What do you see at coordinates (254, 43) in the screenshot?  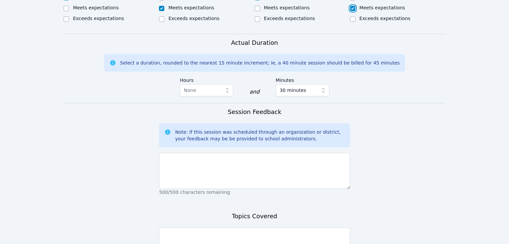 I see `h3: Actual Duration` at bounding box center [254, 43].